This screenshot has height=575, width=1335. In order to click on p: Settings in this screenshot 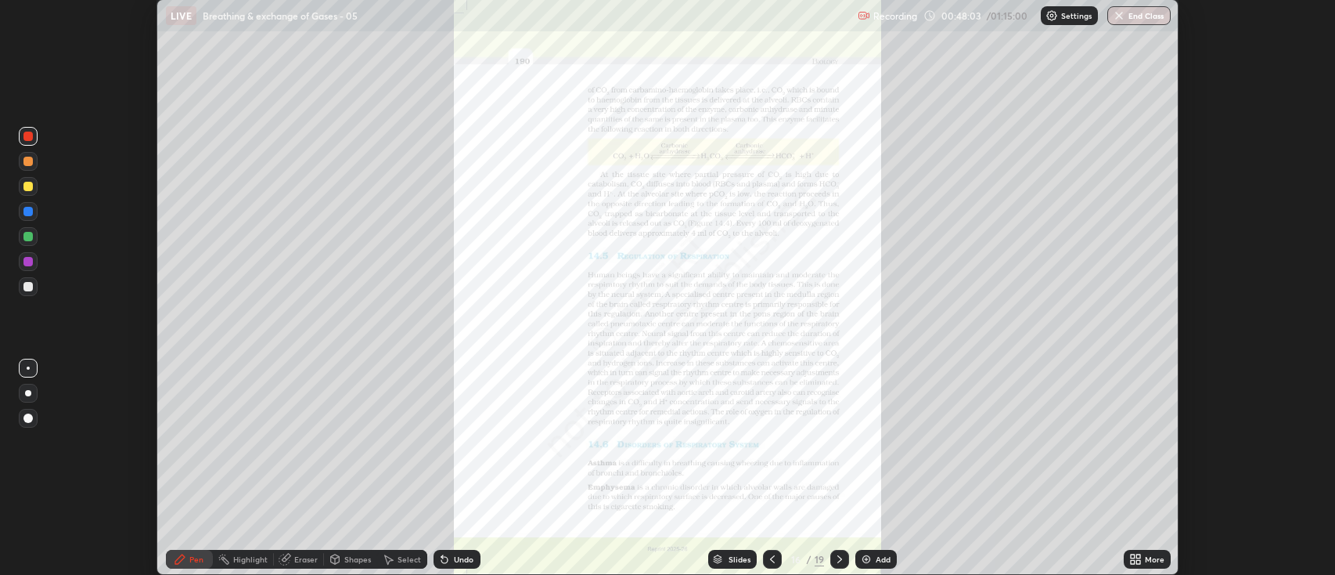, I will do `click(1076, 16)`.